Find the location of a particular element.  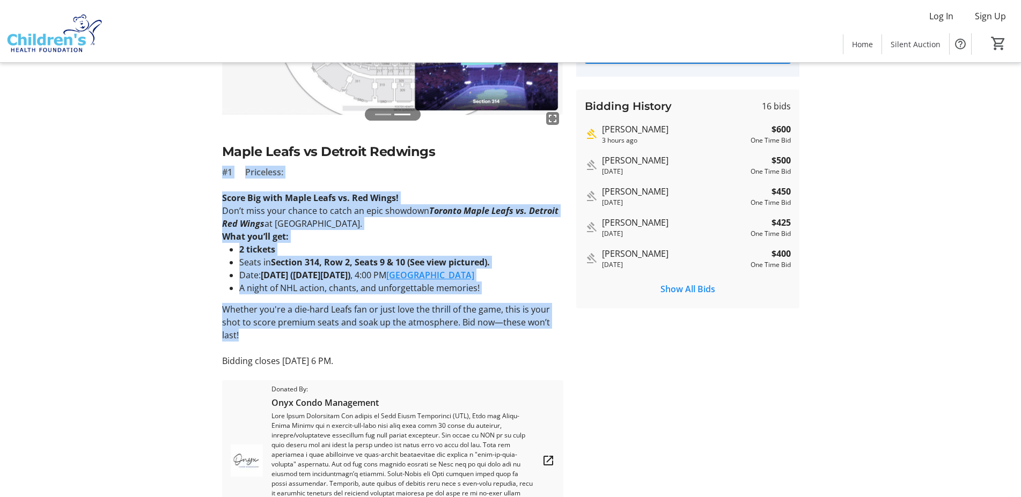

strong: $600 is located at coordinates (781, 129).